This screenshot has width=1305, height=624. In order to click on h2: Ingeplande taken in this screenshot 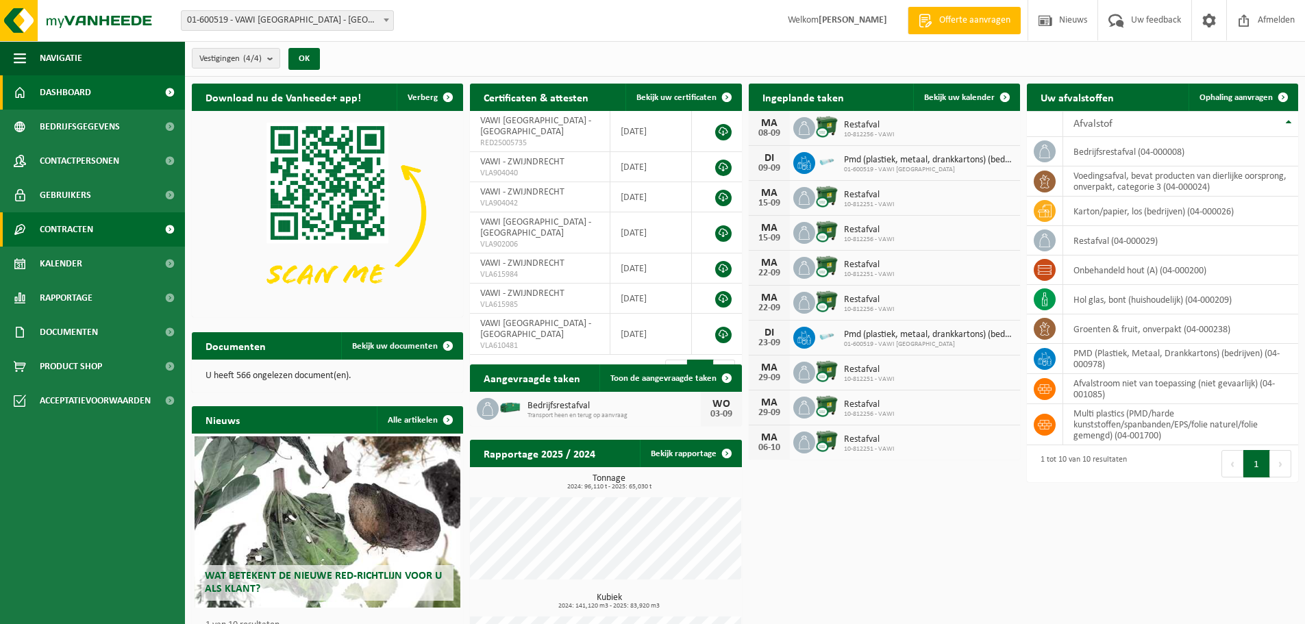, I will do `click(803, 97)`.